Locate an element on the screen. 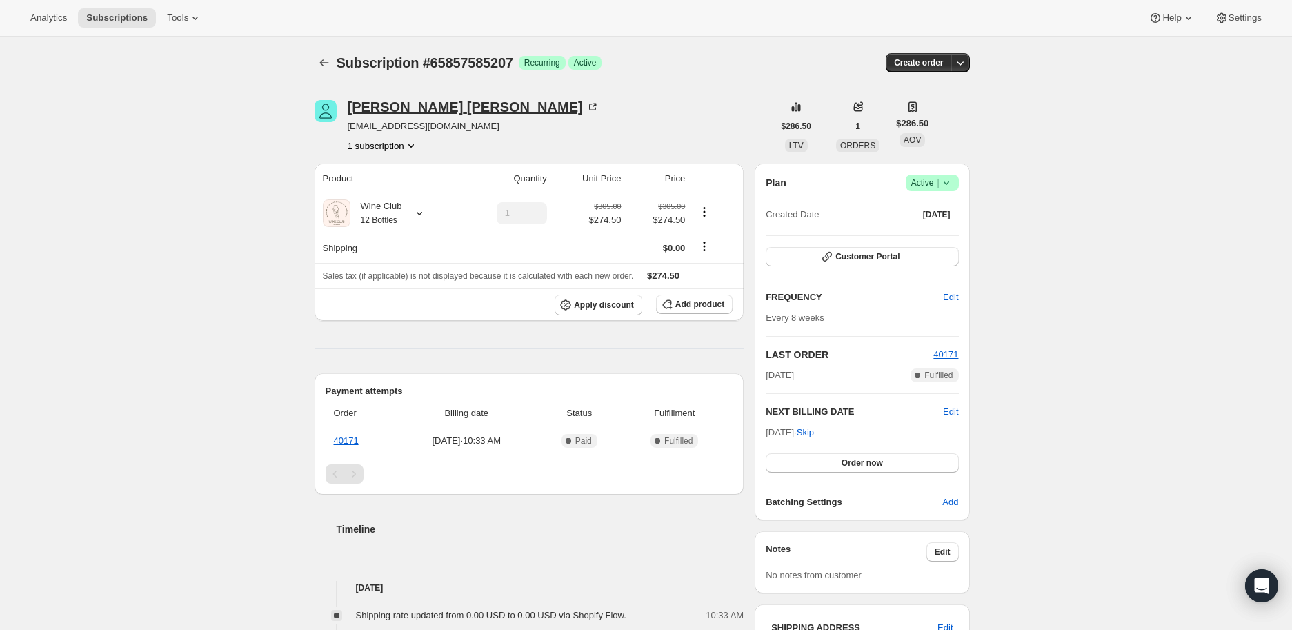 The image size is (1292, 630). button: 1 is located at coordinates (858, 126).